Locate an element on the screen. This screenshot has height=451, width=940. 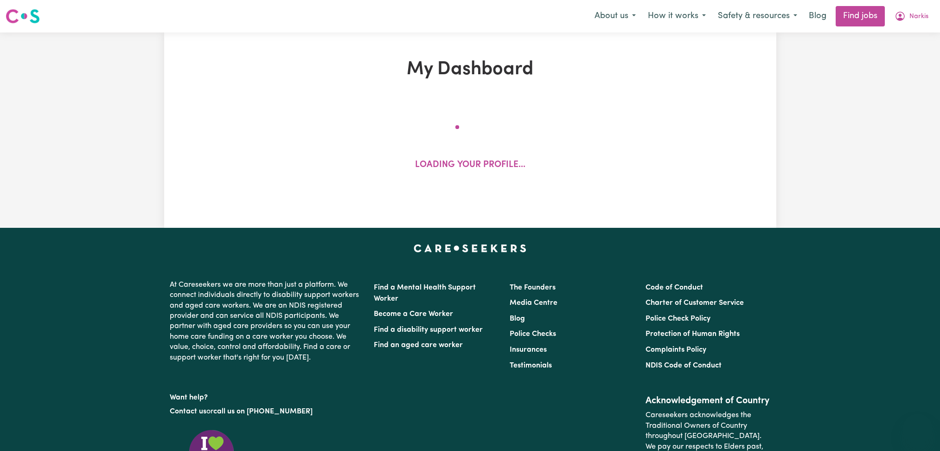
a: Police Checks is located at coordinates (533, 334).